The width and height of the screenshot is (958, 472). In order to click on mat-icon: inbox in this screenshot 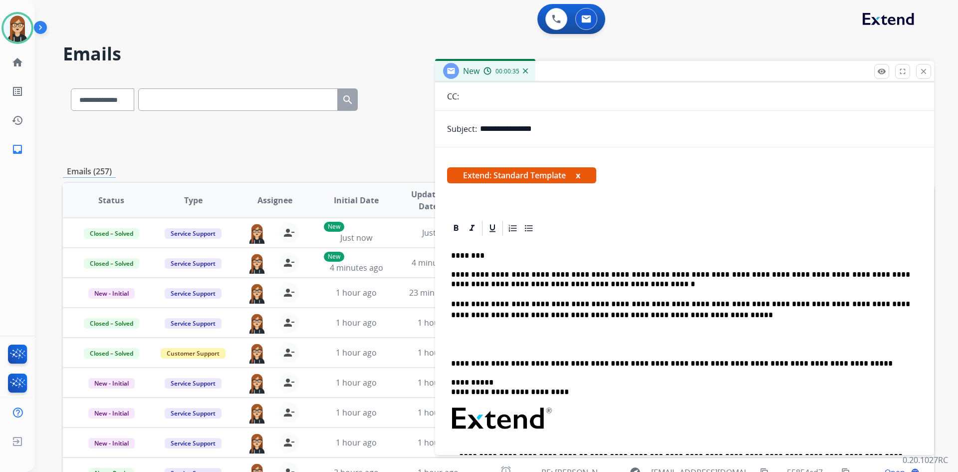, I will do `click(17, 149)`.